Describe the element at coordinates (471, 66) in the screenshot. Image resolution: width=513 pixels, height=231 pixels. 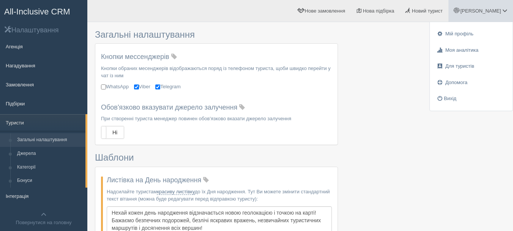
I see `a: Для туристів` at that location.